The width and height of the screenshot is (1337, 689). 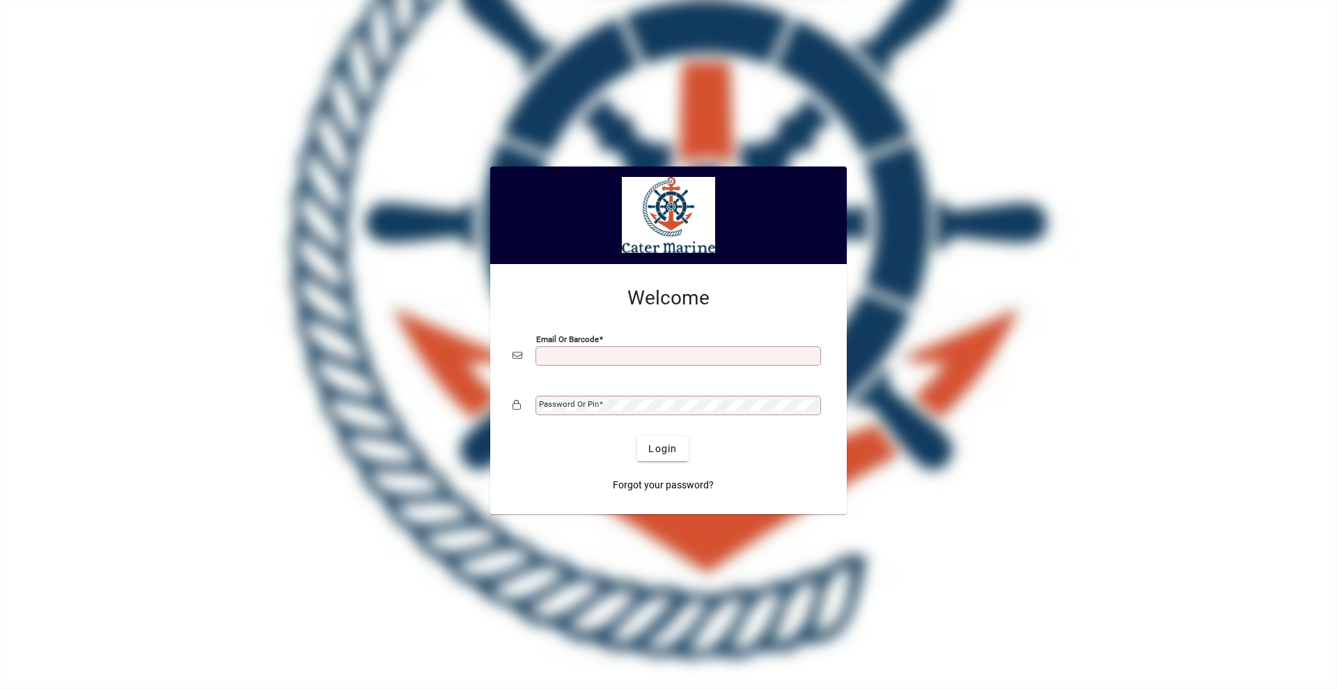 What do you see at coordinates (669, 298) in the screenshot?
I see `h2: Welcome` at bounding box center [669, 298].